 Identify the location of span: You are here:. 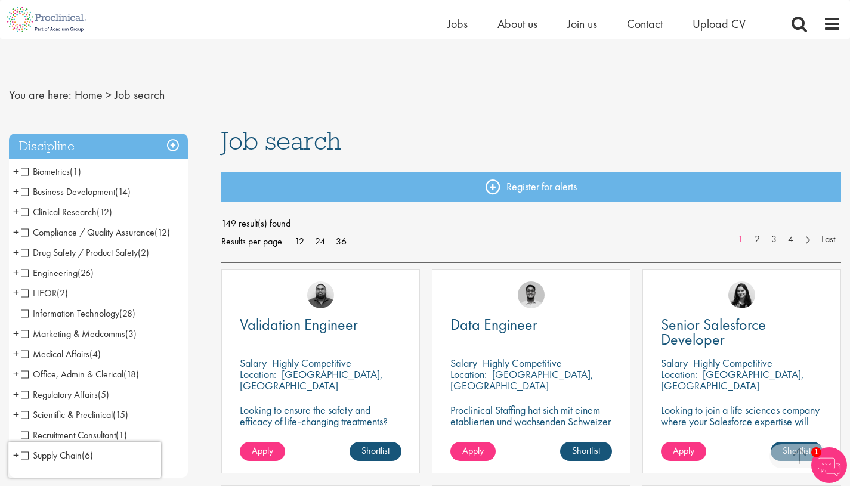
(40, 95).